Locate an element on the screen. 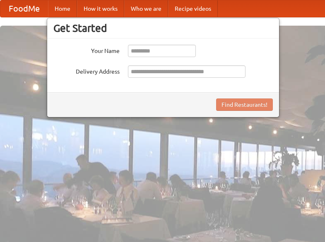 The image size is (325, 242). a: How it works is located at coordinates (101, 9).